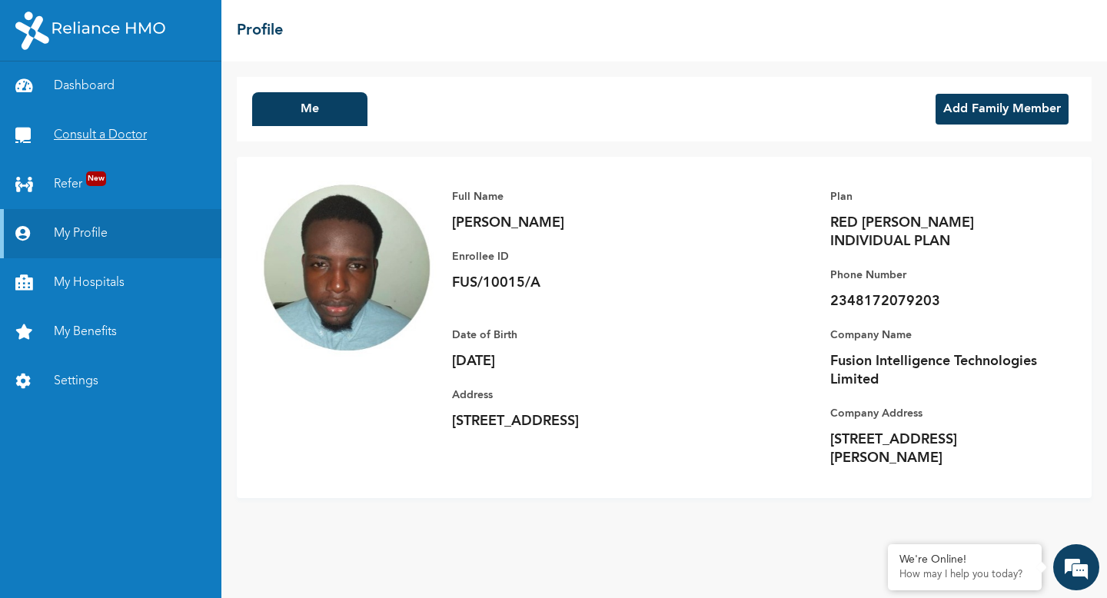 This screenshot has width=1107, height=598. What do you see at coordinates (560, 335) in the screenshot?
I see `p: Date of Birth` at bounding box center [560, 335].